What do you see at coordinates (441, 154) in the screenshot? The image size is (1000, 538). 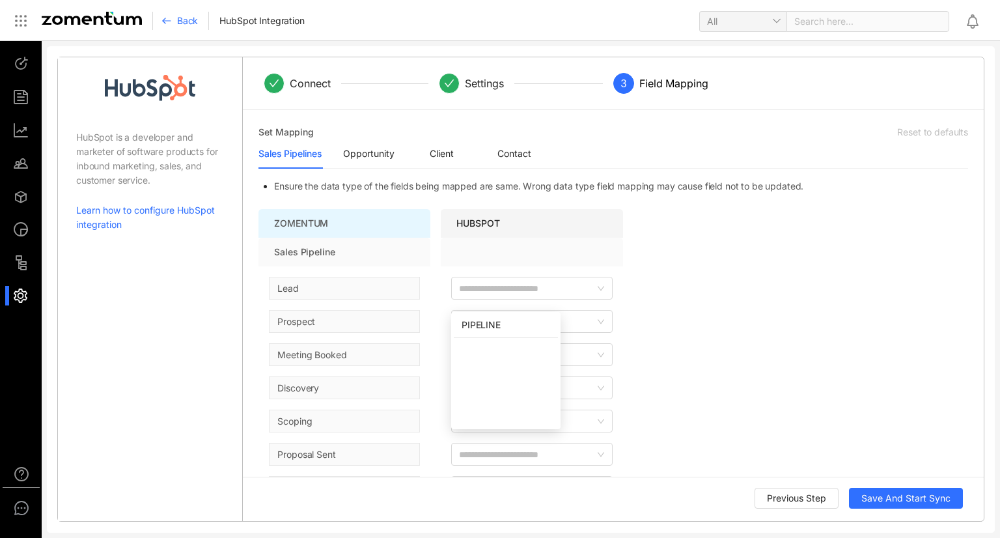 I see `div: Client` at bounding box center [441, 154].